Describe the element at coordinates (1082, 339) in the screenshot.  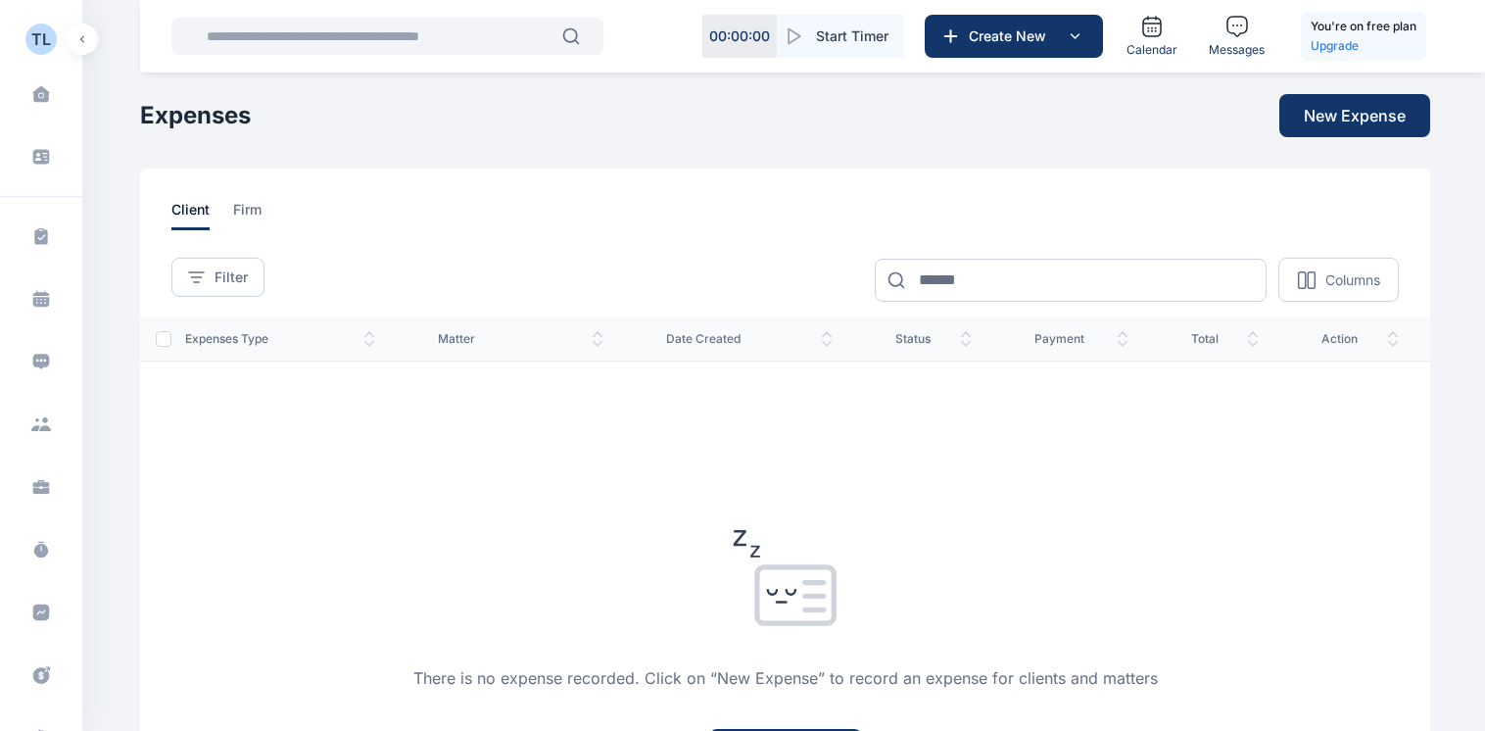
I see `span: payment` at that location.